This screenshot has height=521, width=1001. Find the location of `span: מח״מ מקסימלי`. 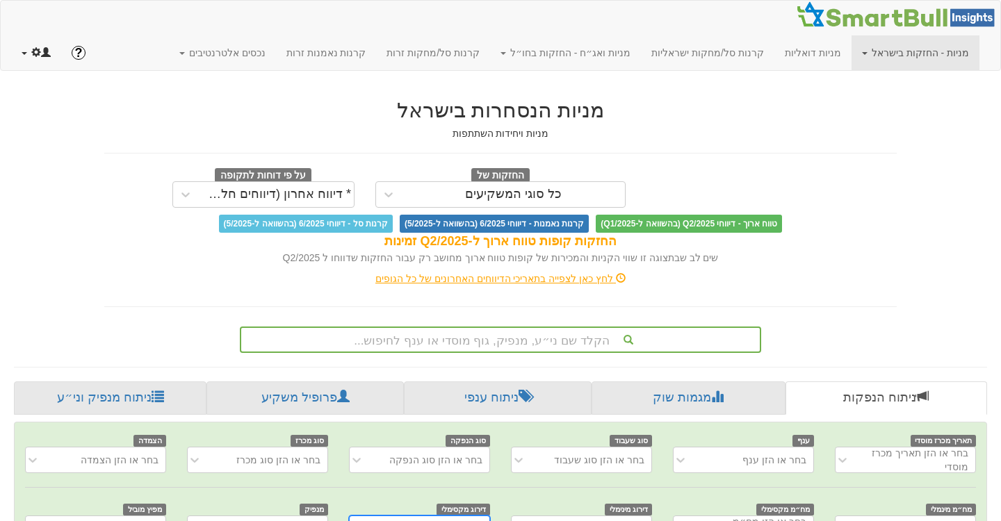

span: מח״מ מקסימלי is located at coordinates (785, 509).